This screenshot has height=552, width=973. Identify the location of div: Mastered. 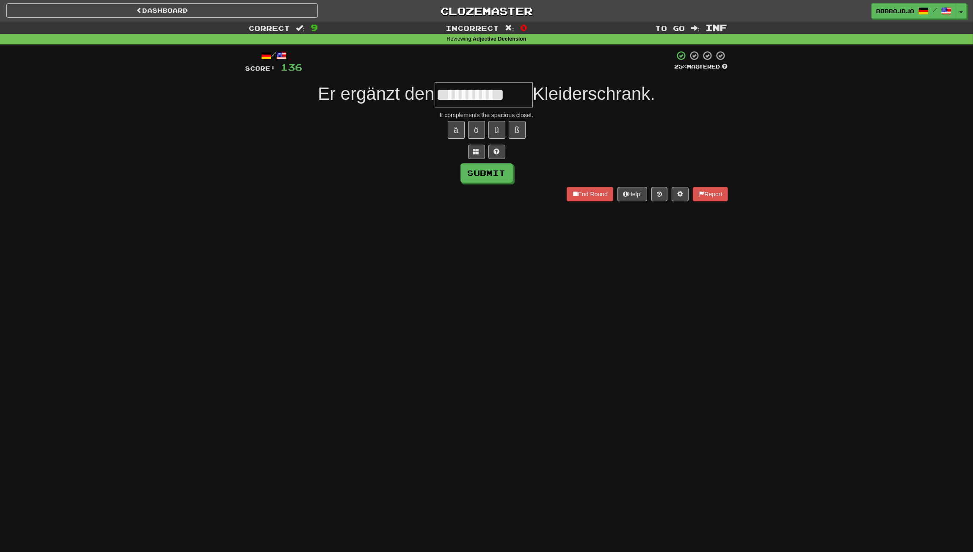
(701, 67).